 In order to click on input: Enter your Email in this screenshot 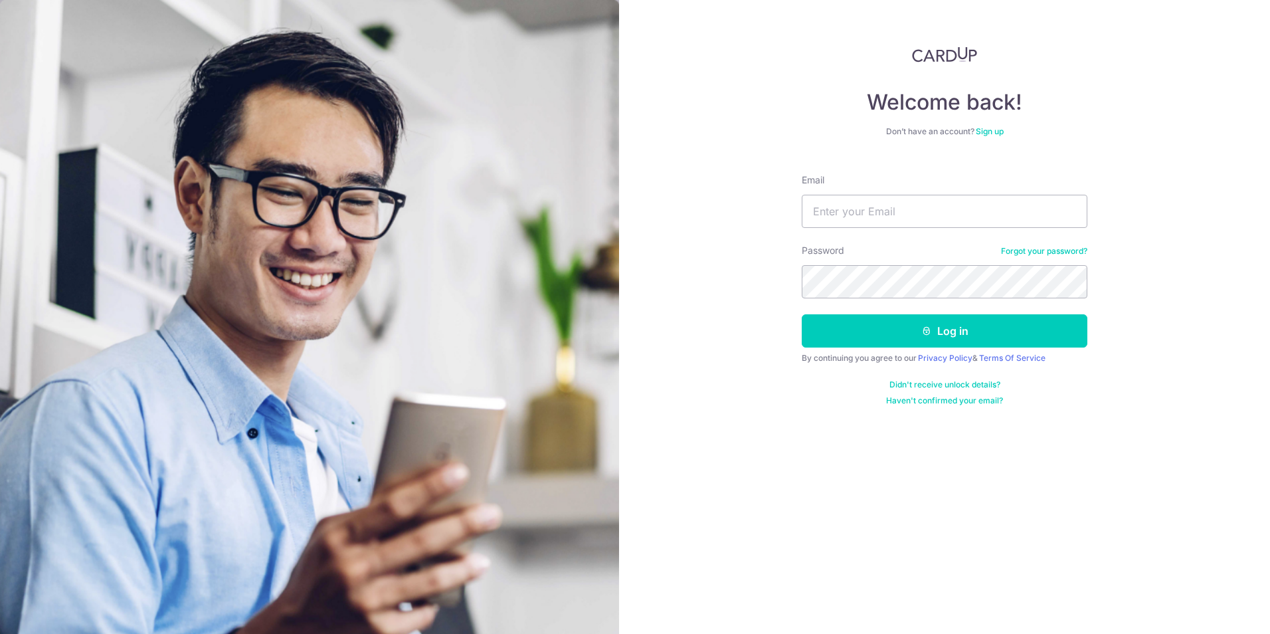, I will do `click(944, 211)`.